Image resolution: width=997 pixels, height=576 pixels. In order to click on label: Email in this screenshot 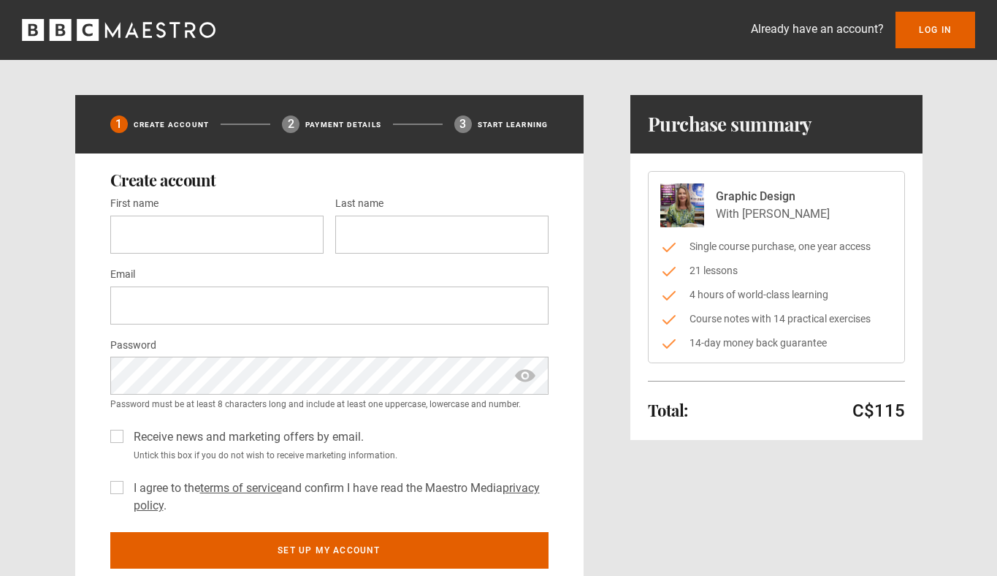, I will do `click(123, 275)`.